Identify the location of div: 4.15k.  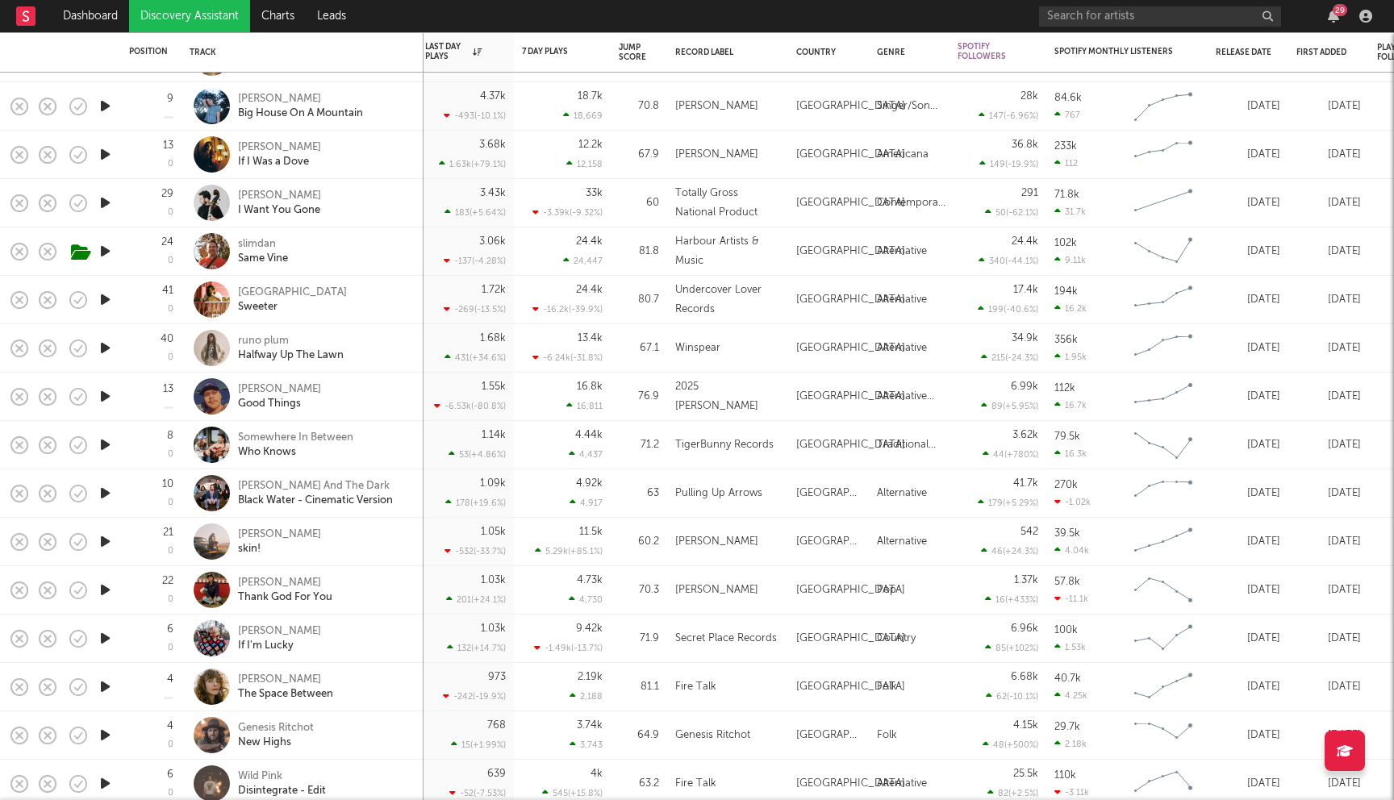
(1025, 725).